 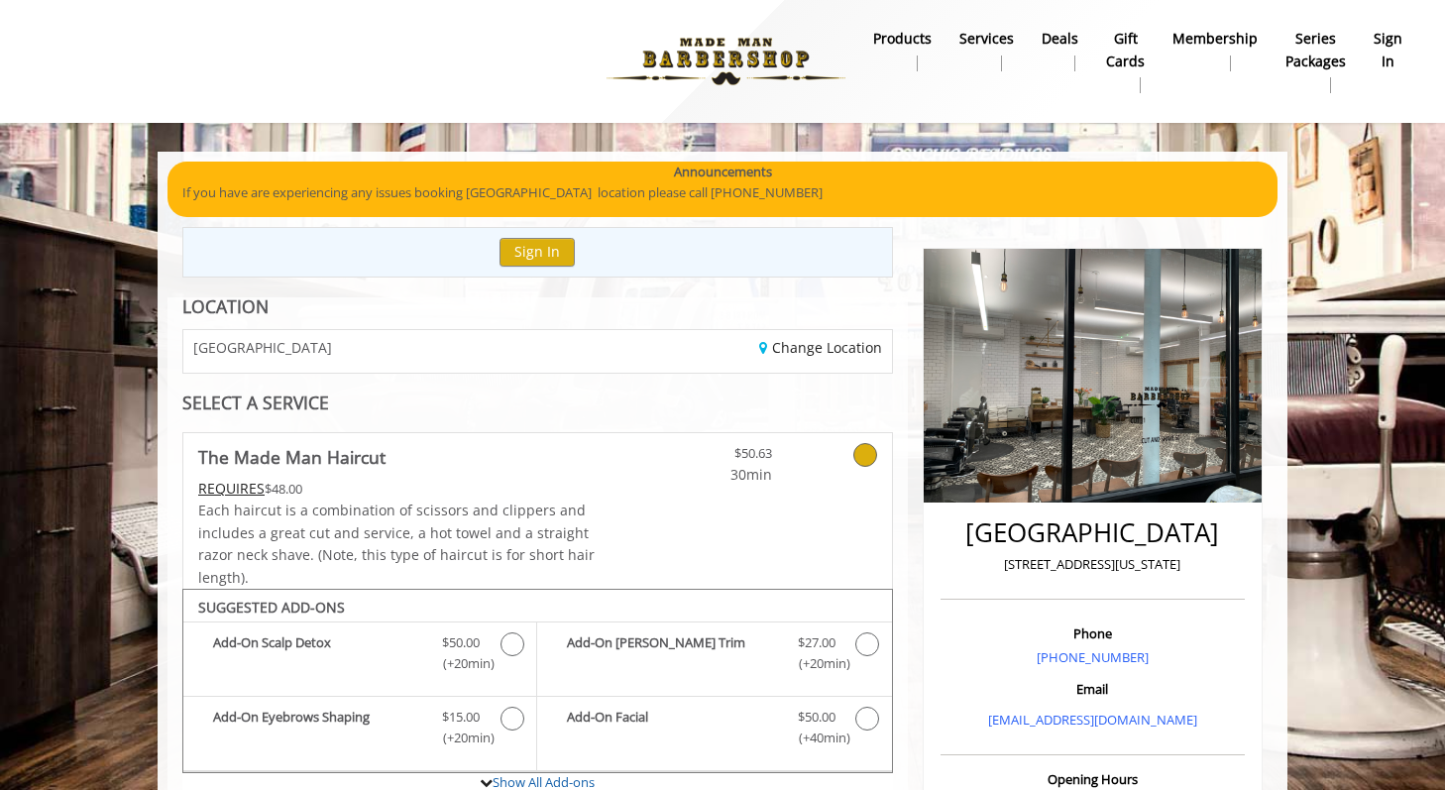 I want to click on a: sign insign in, so click(x=1388, y=51).